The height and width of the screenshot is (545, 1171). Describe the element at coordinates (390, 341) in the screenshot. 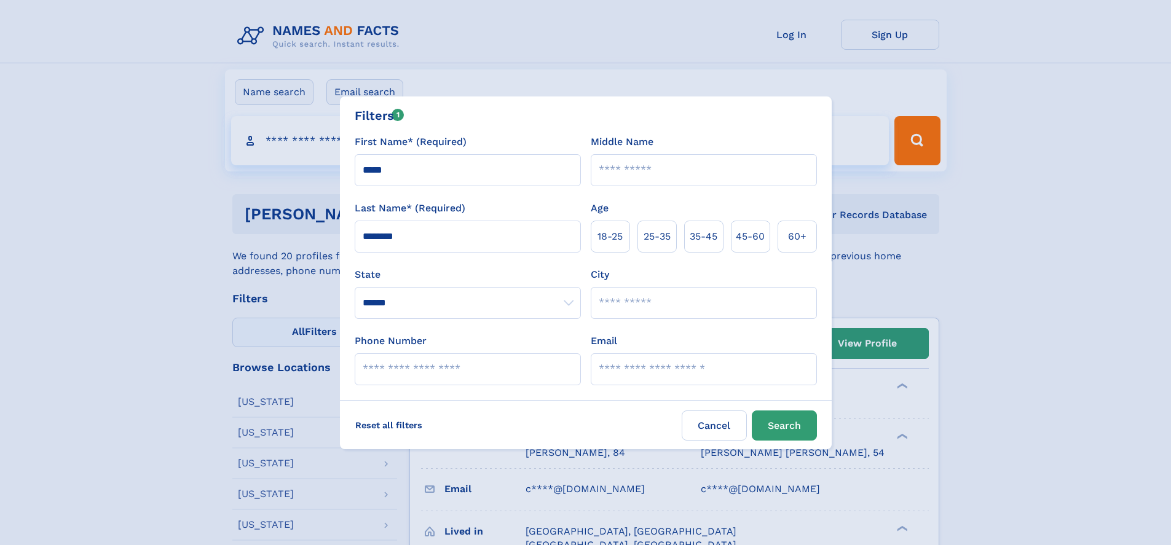

I see `label: Phone Number` at that location.